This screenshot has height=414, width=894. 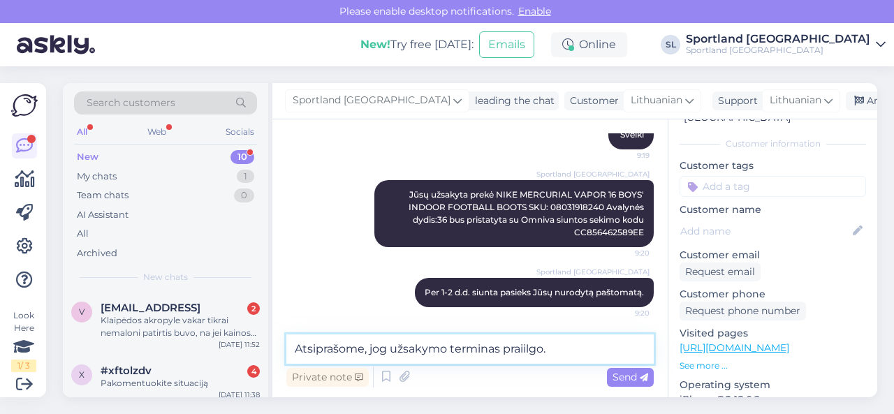 I want to click on span: Search customers, so click(x=131, y=103).